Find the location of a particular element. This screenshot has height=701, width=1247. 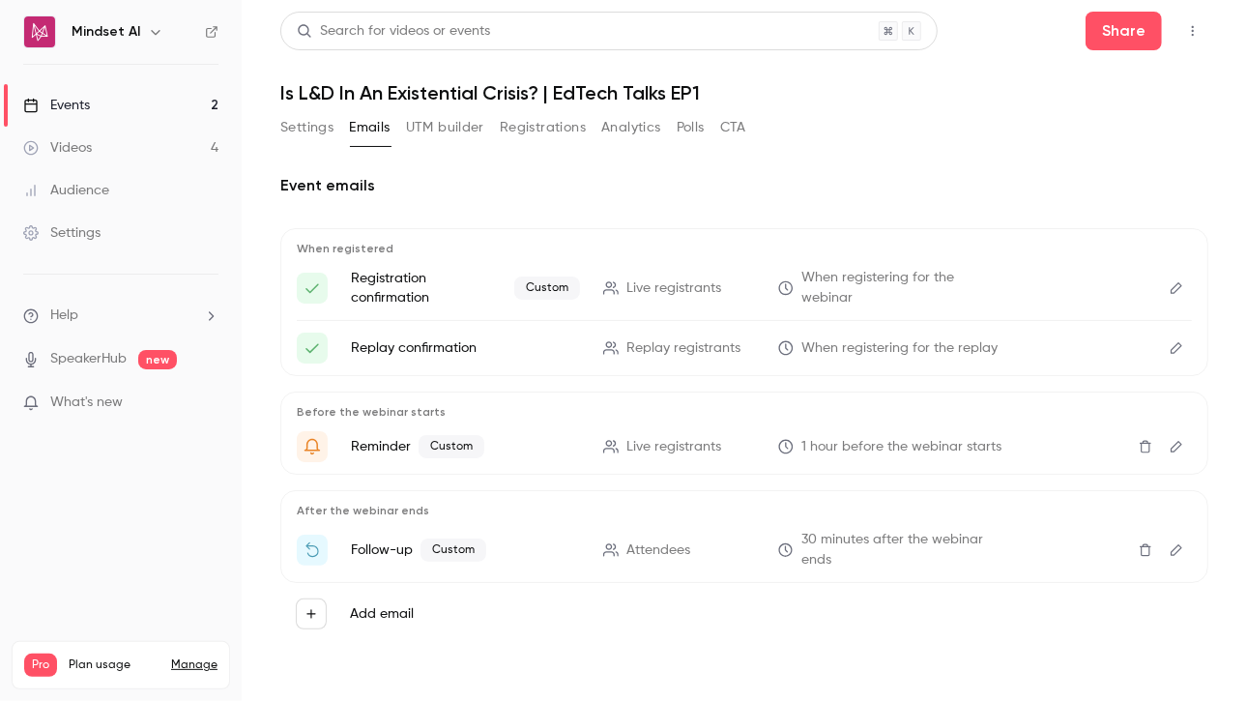

span: When registering for the replay is located at coordinates (899, 348).